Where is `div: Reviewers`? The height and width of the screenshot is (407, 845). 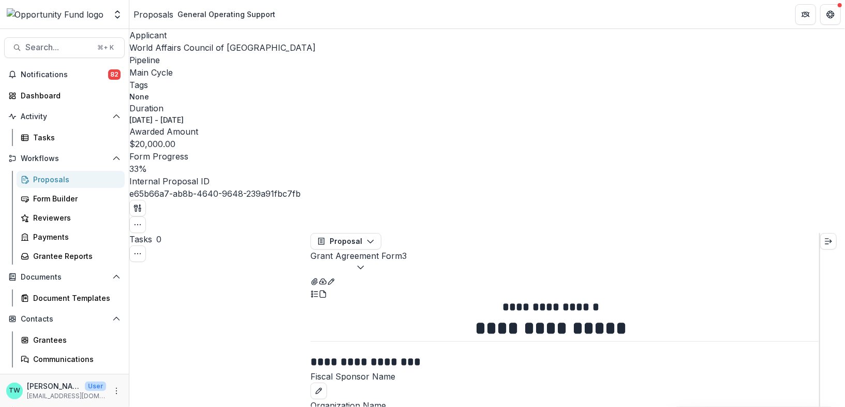
div: Reviewers is located at coordinates (75, 217).